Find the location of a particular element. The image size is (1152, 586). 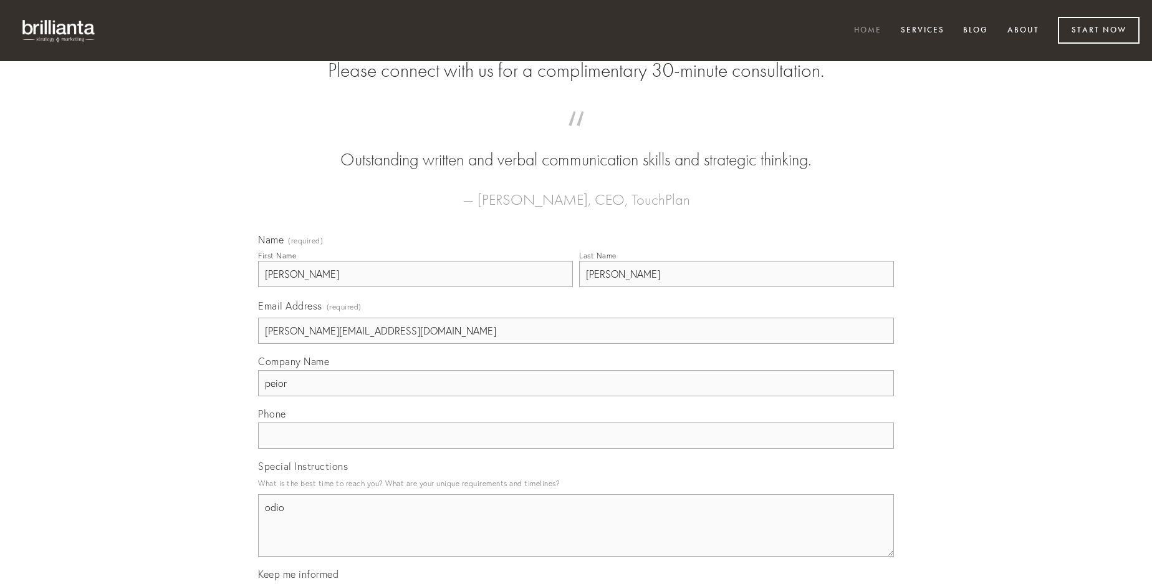

div: First Name is located at coordinates (277, 255).